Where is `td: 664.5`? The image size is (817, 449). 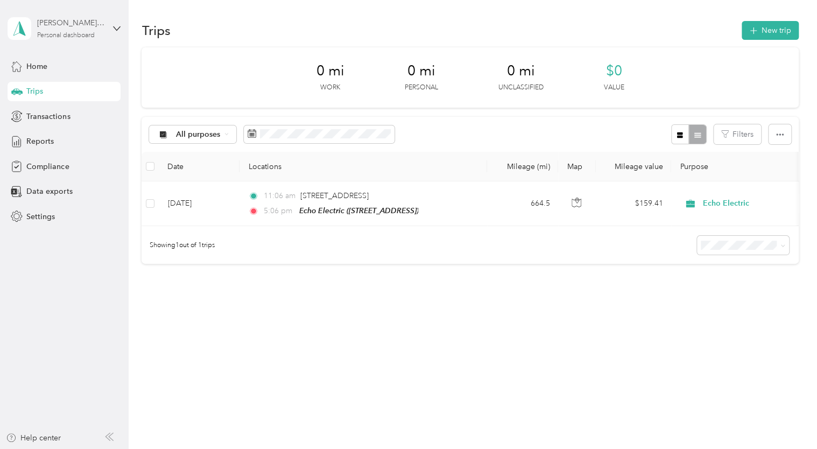
td: 664.5 is located at coordinates (523, 204).